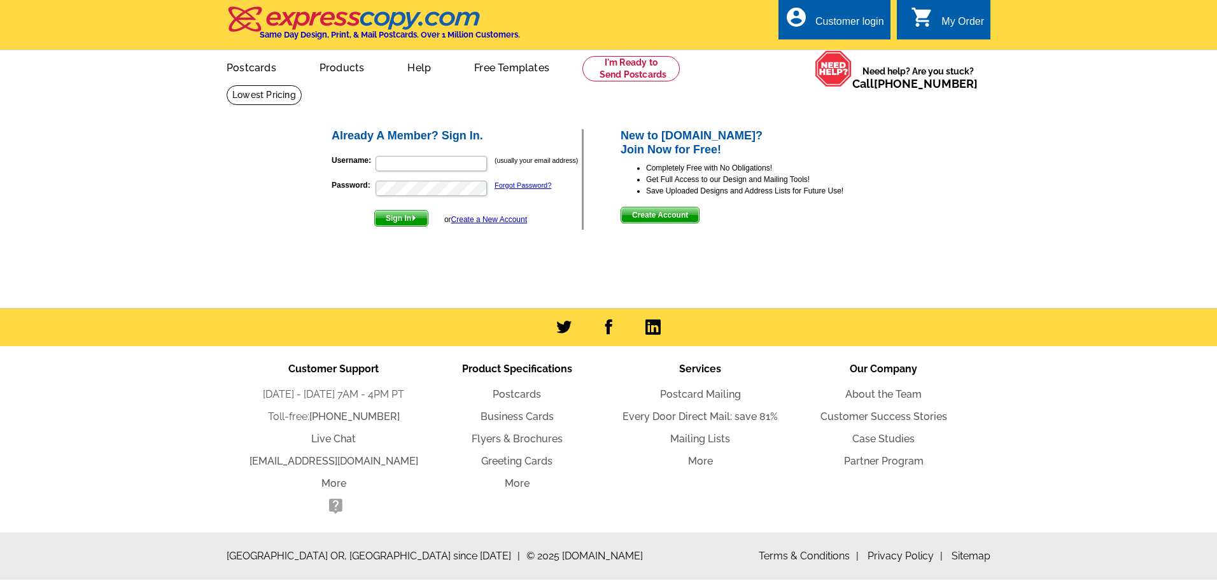 This screenshot has height=588, width=1217. Describe the element at coordinates (486, 220) in the screenshot. I see `div: or` at that location.